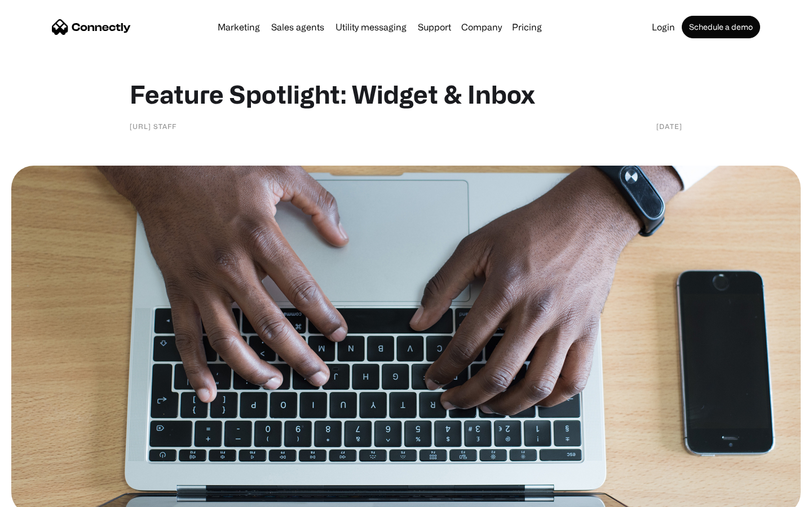  What do you see at coordinates (434, 27) in the screenshot?
I see `a: Support` at bounding box center [434, 27].